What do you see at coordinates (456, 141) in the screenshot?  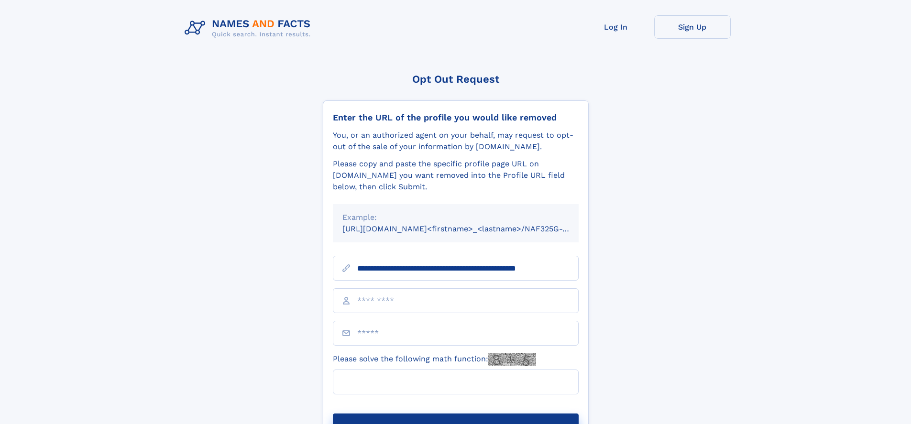 I see `div: You, or an authorized agent on your behalf, may request to opt-out of the sale of your informatio...` at bounding box center [456, 141].